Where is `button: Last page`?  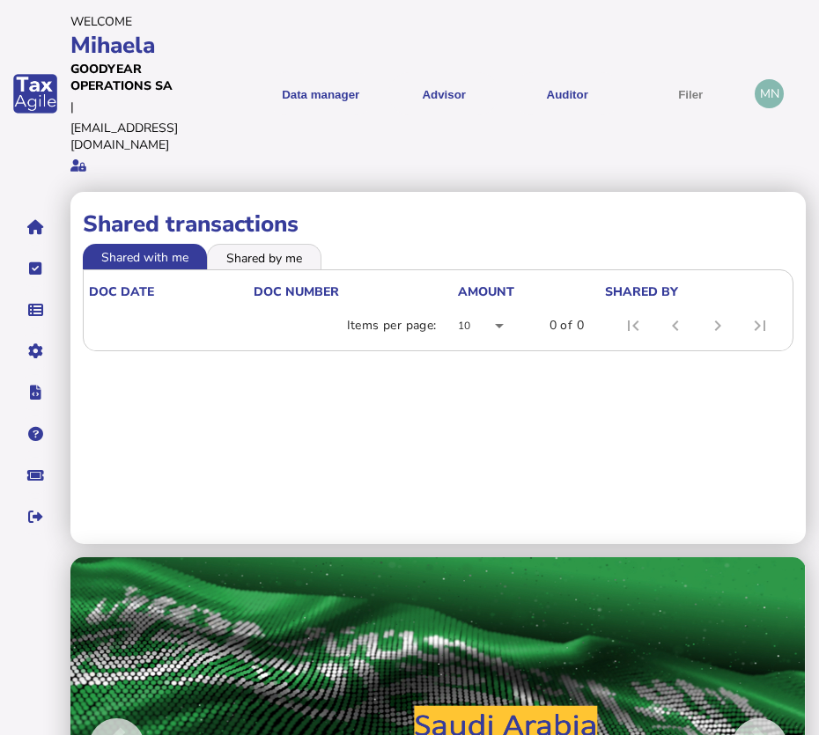 button: Last page is located at coordinates (760, 326).